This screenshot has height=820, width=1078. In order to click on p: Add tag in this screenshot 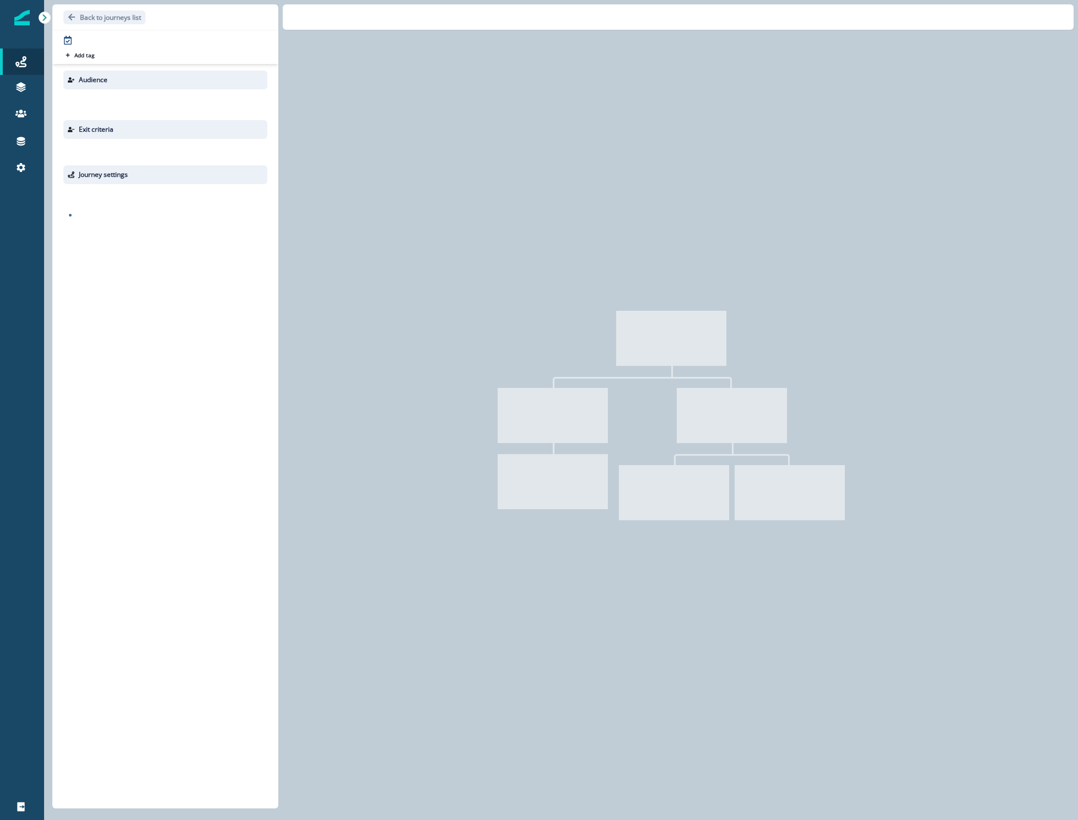, I will do `click(84, 55)`.